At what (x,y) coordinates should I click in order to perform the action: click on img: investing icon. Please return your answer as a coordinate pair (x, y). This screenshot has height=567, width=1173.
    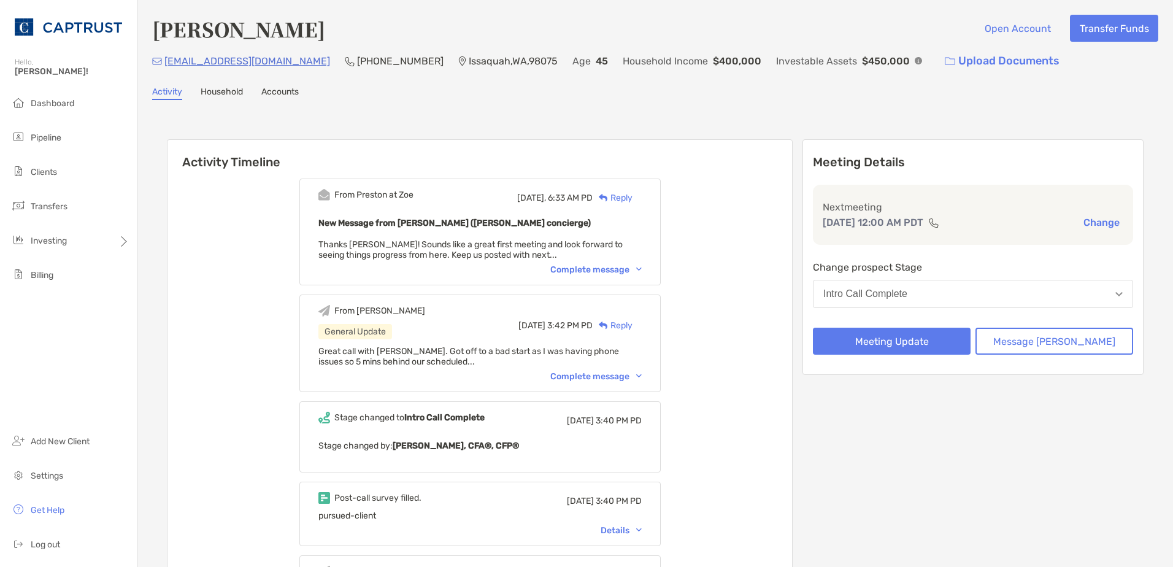
    Looking at the image, I should click on (18, 240).